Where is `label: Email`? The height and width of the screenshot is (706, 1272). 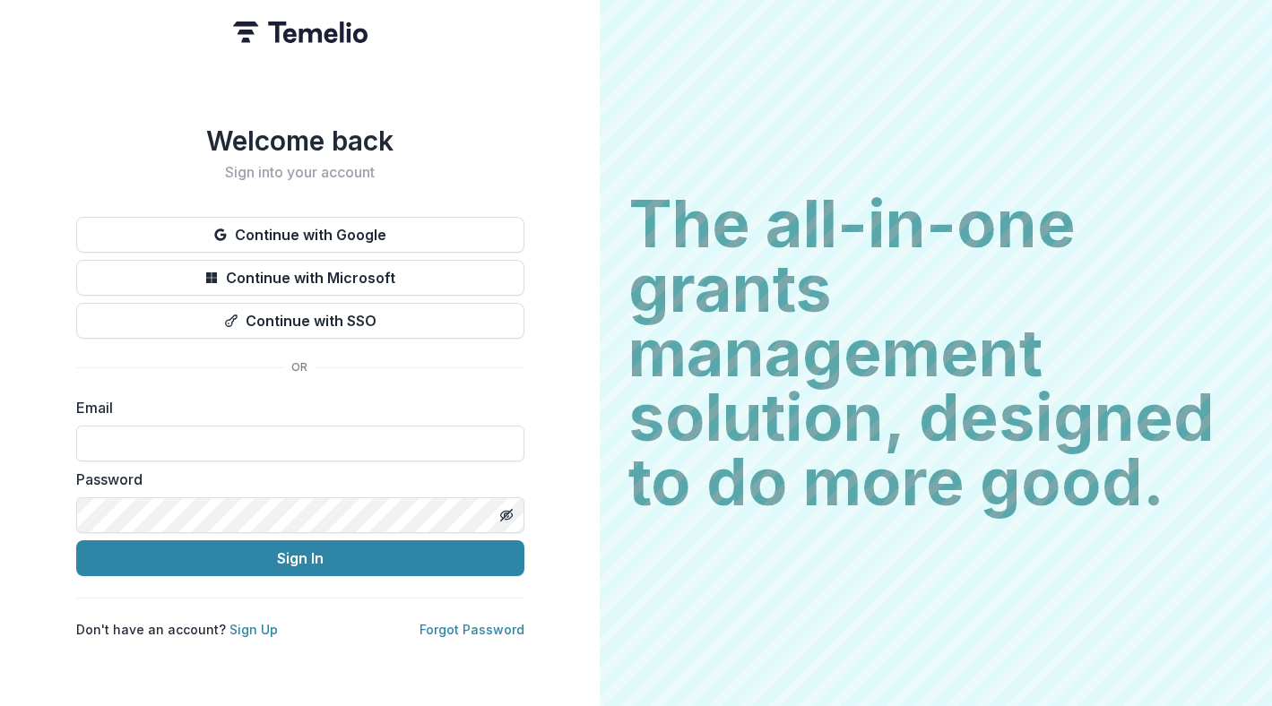 label: Email is located at coordinates (295, 408).